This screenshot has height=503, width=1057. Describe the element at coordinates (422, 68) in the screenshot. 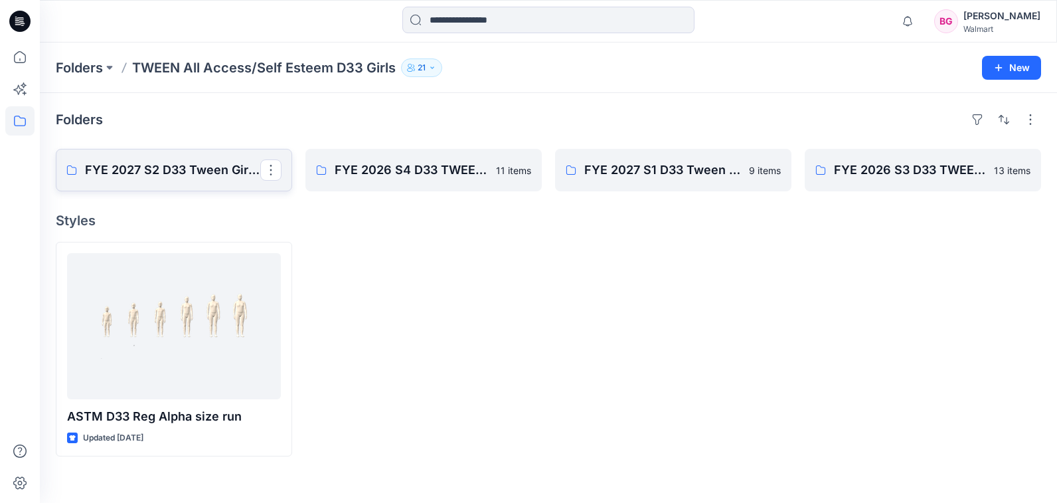

I see `button: 21` at that location.